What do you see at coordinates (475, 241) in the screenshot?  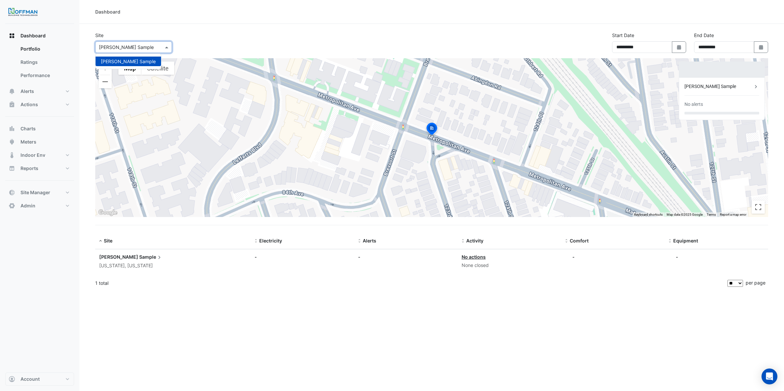 I see `span: Activity` at bounding box center [475, 241].